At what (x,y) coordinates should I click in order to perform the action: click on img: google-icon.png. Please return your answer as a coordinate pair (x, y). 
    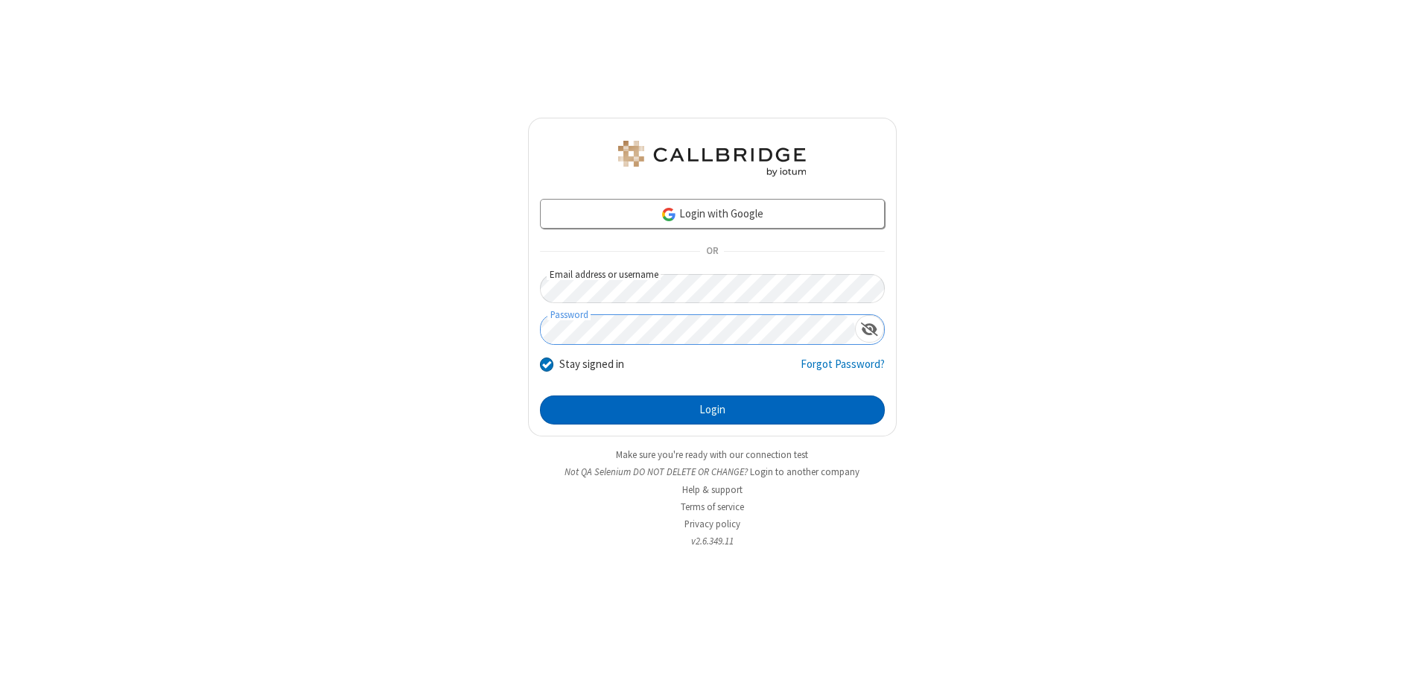
    Looking at the image, I should click on (669, 215).